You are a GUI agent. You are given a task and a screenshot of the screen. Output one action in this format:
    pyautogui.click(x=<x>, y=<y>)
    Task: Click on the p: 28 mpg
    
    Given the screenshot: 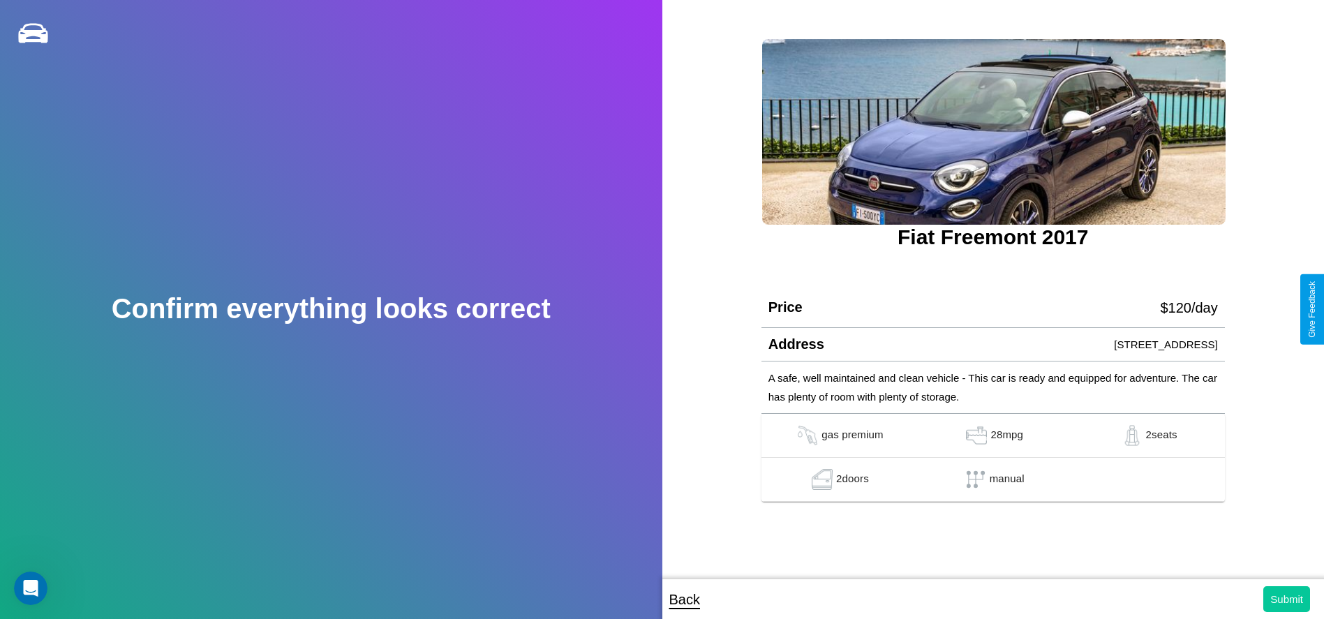 What is the action you would take?
    pyautogui.click(x=1007, y=436)
    